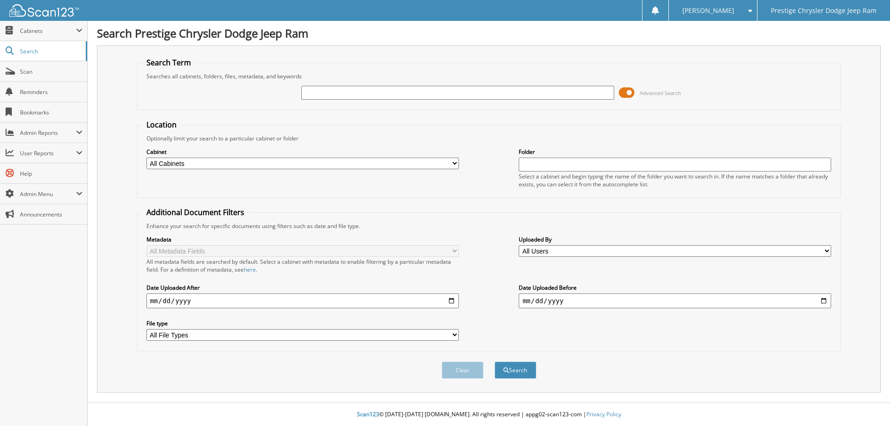  Describe the element at coordinates (675, 301) in the screenshot. I see `input: end` at that location.